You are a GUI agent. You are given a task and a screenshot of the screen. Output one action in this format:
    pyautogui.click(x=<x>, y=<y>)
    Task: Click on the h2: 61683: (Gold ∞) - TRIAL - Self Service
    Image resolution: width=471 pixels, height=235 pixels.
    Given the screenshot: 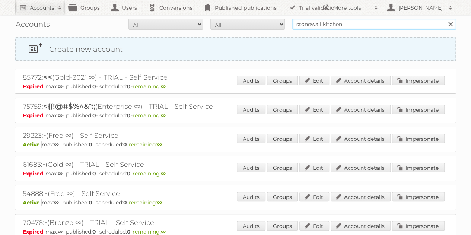 What is the action you would take?
    pyautogui.click(x=153, y=165)
    